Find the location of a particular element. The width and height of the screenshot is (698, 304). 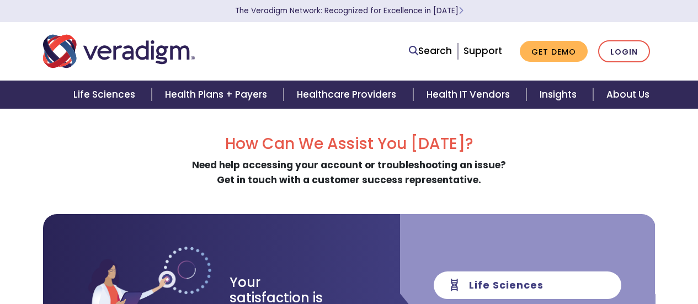

a: Insights is located at coordinates (559, 94).